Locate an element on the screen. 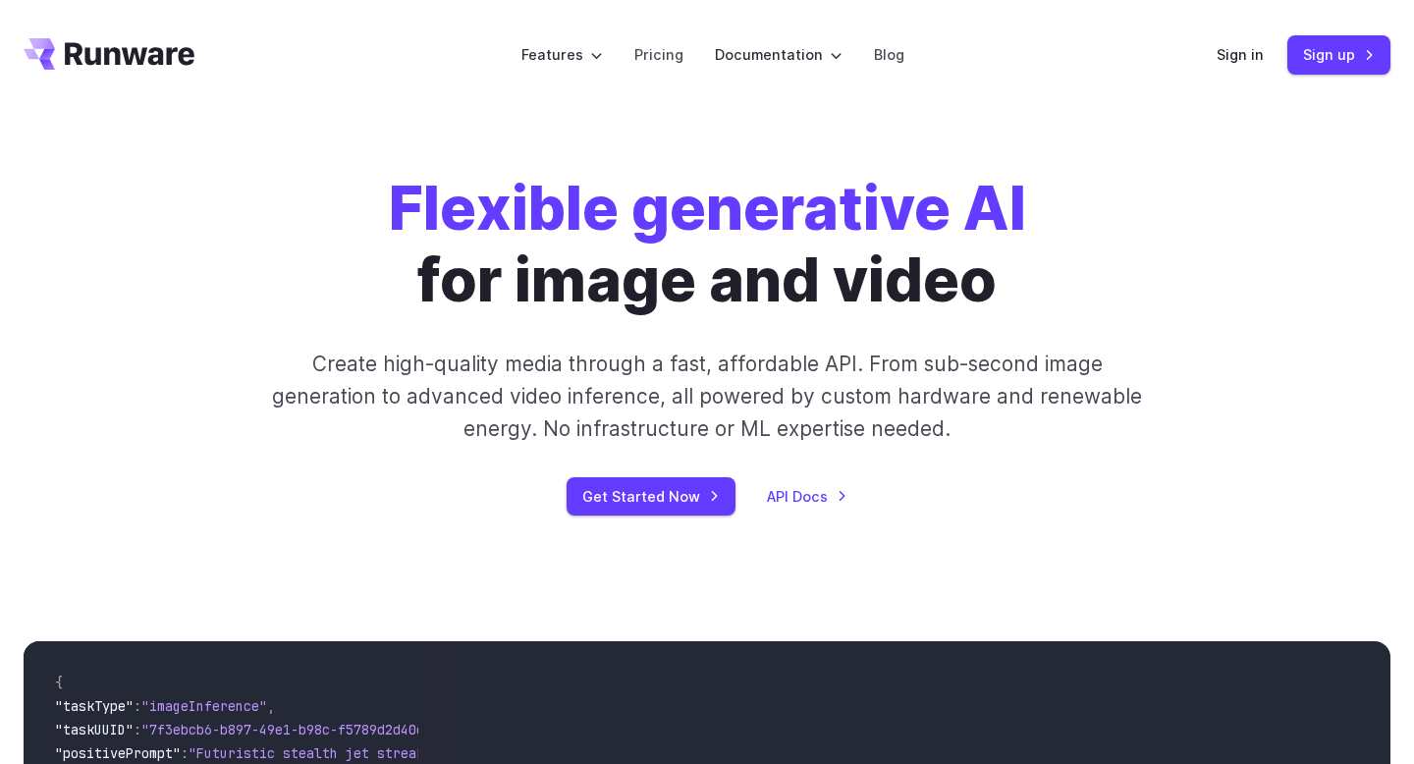 This screenshot has width=1414, height=764. strong: Flexible generative AI is located at coordinates (707, 208).